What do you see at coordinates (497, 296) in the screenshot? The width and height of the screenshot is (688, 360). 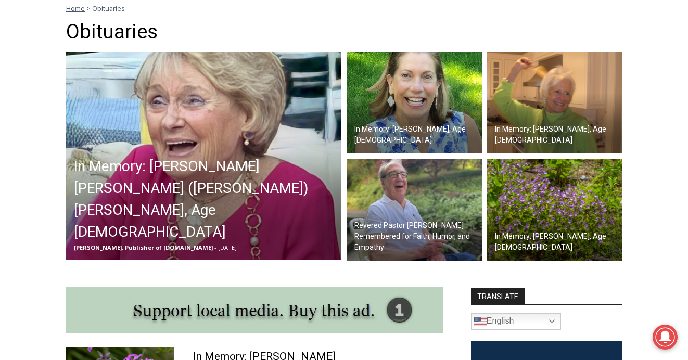 I see `strong: TRANSLATE` at bounding box center [497, 296].